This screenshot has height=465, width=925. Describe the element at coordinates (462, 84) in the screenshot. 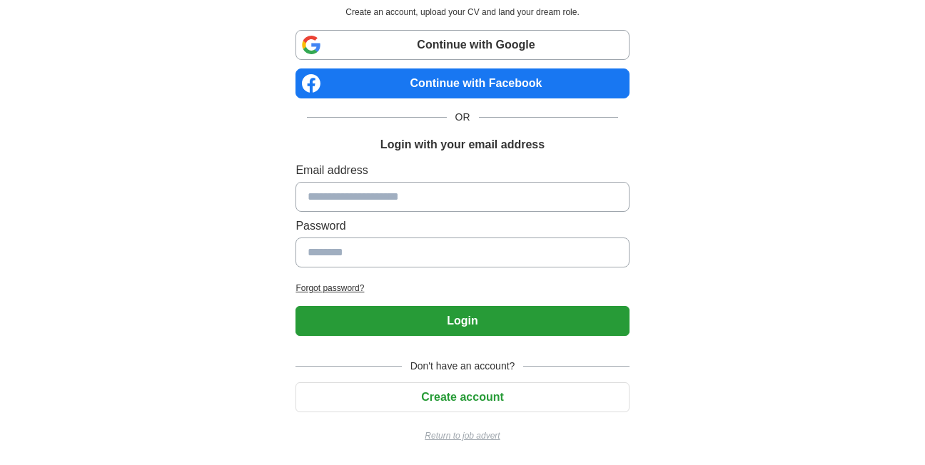

I see `a: Continue with Facebook` at that location.